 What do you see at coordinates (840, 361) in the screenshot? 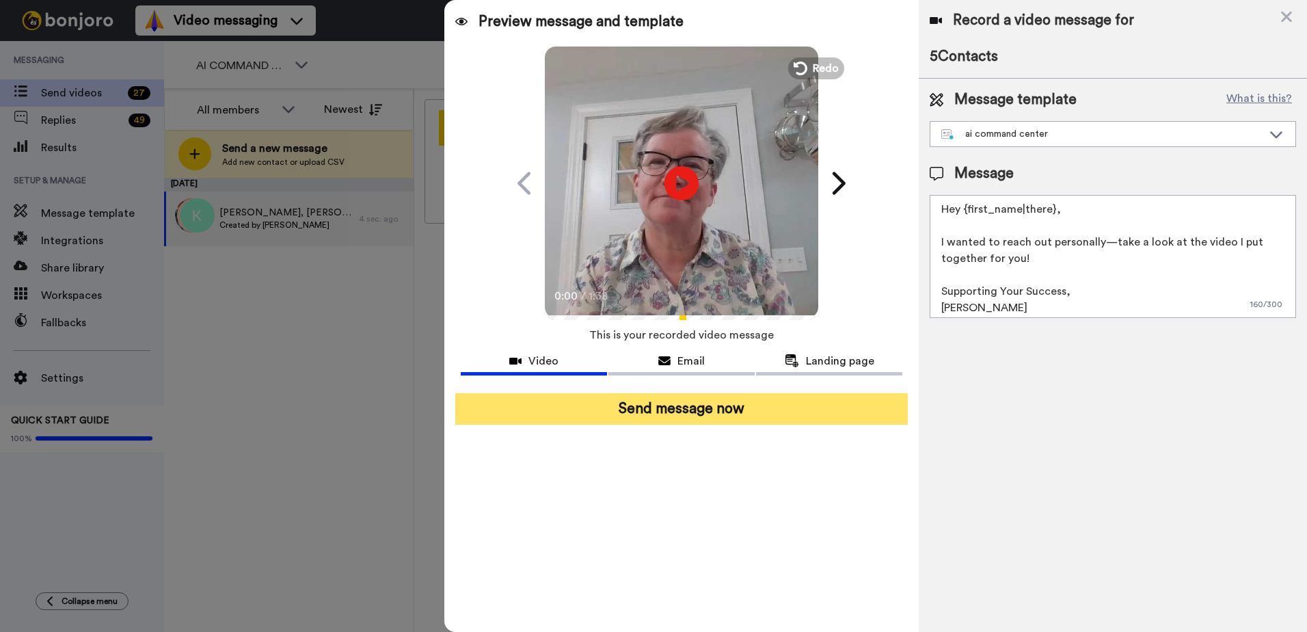
I see `span: Landing page` at bounding box center [840, 361].